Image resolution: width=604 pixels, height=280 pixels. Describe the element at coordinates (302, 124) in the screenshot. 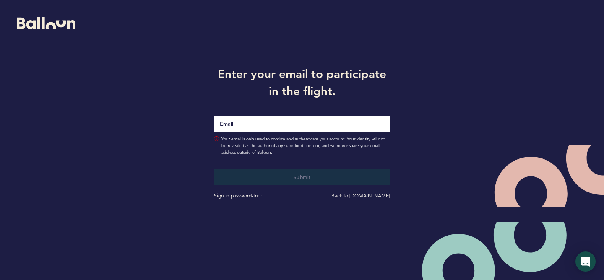

I see `input: Email` at that location.